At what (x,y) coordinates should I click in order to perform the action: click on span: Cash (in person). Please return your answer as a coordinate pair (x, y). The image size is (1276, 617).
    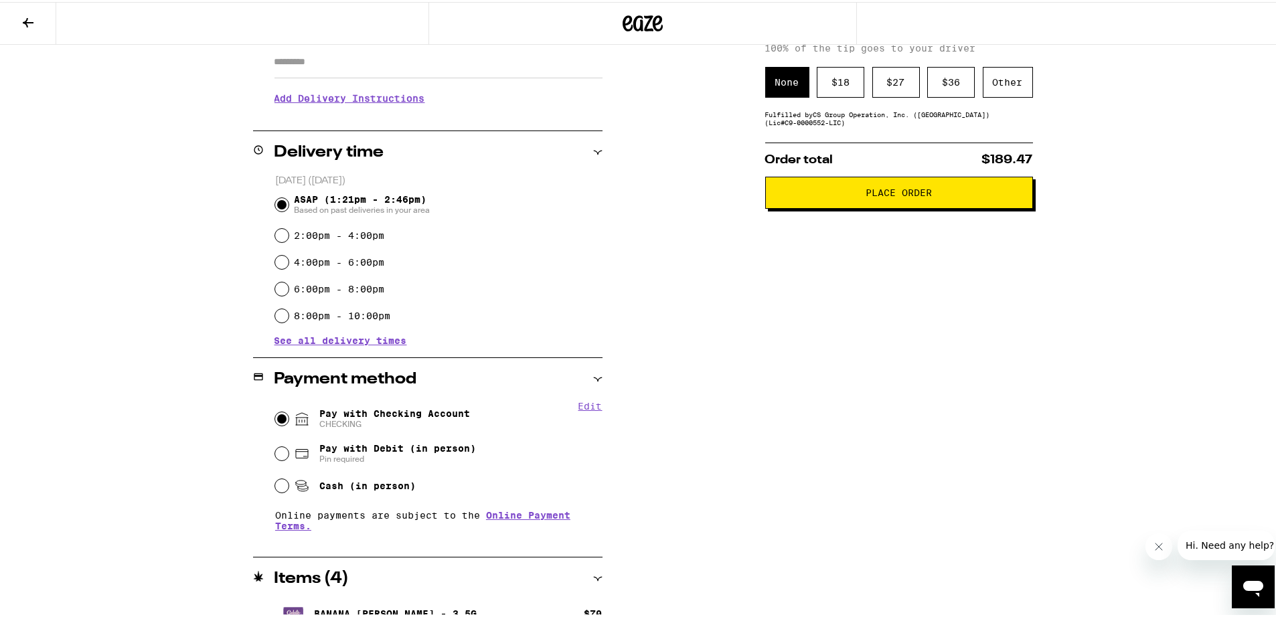
    Looking at the image, I should click on (367, 484).